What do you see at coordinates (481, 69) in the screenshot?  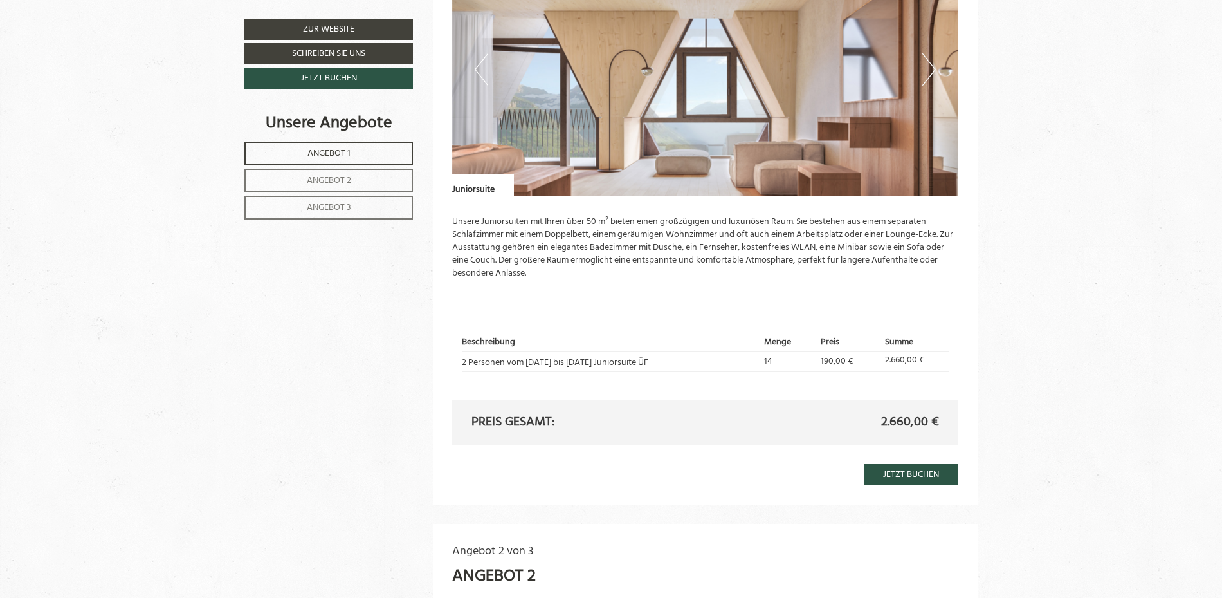 I see `button: Previous` at bounding box center [481, 69].